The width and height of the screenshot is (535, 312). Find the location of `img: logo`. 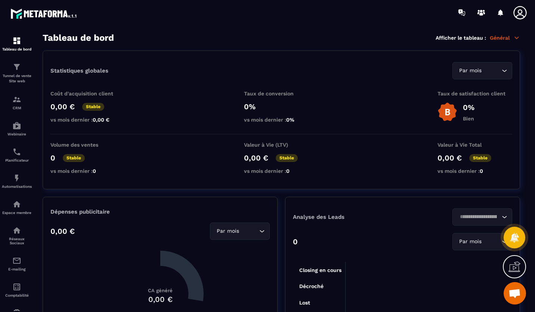

img: logo is located at coordinates (44, 13).